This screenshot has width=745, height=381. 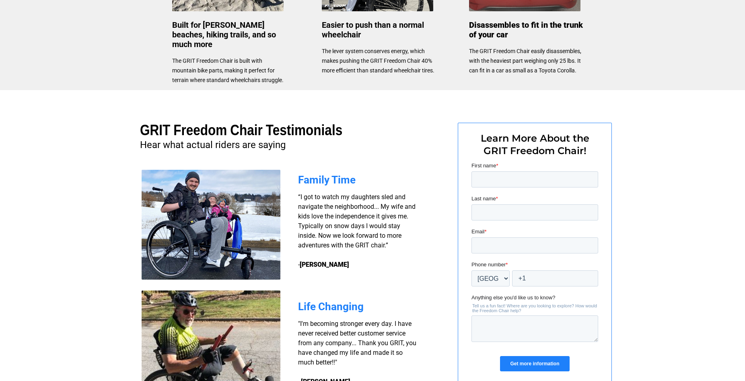 I want to click on span: The GRIT Freedom Chair is built with mountain bike parts, making it perfect for terrain where sta..., so click(x=228, y=70).